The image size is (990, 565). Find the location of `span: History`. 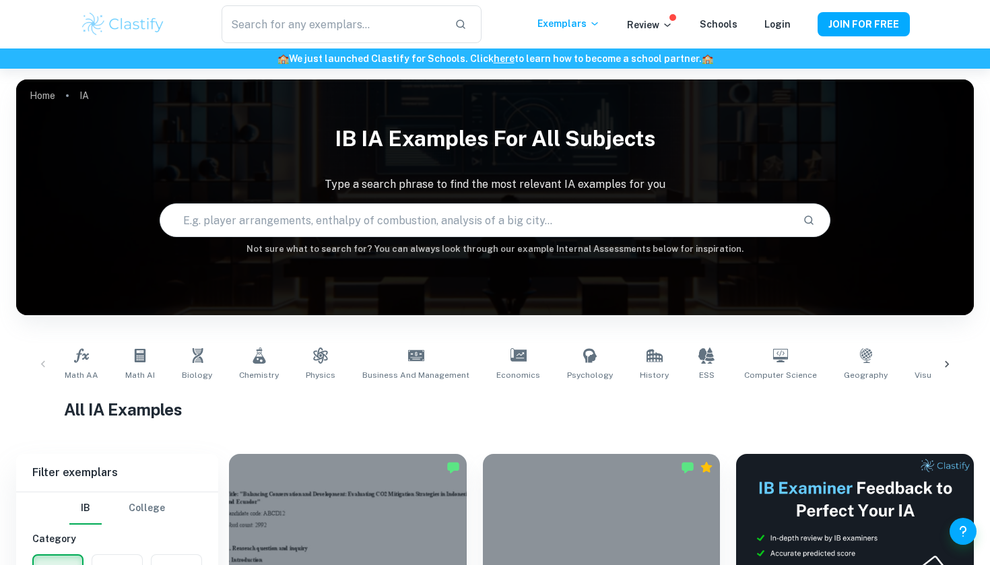

span: History is located at coordinates (654, 375).